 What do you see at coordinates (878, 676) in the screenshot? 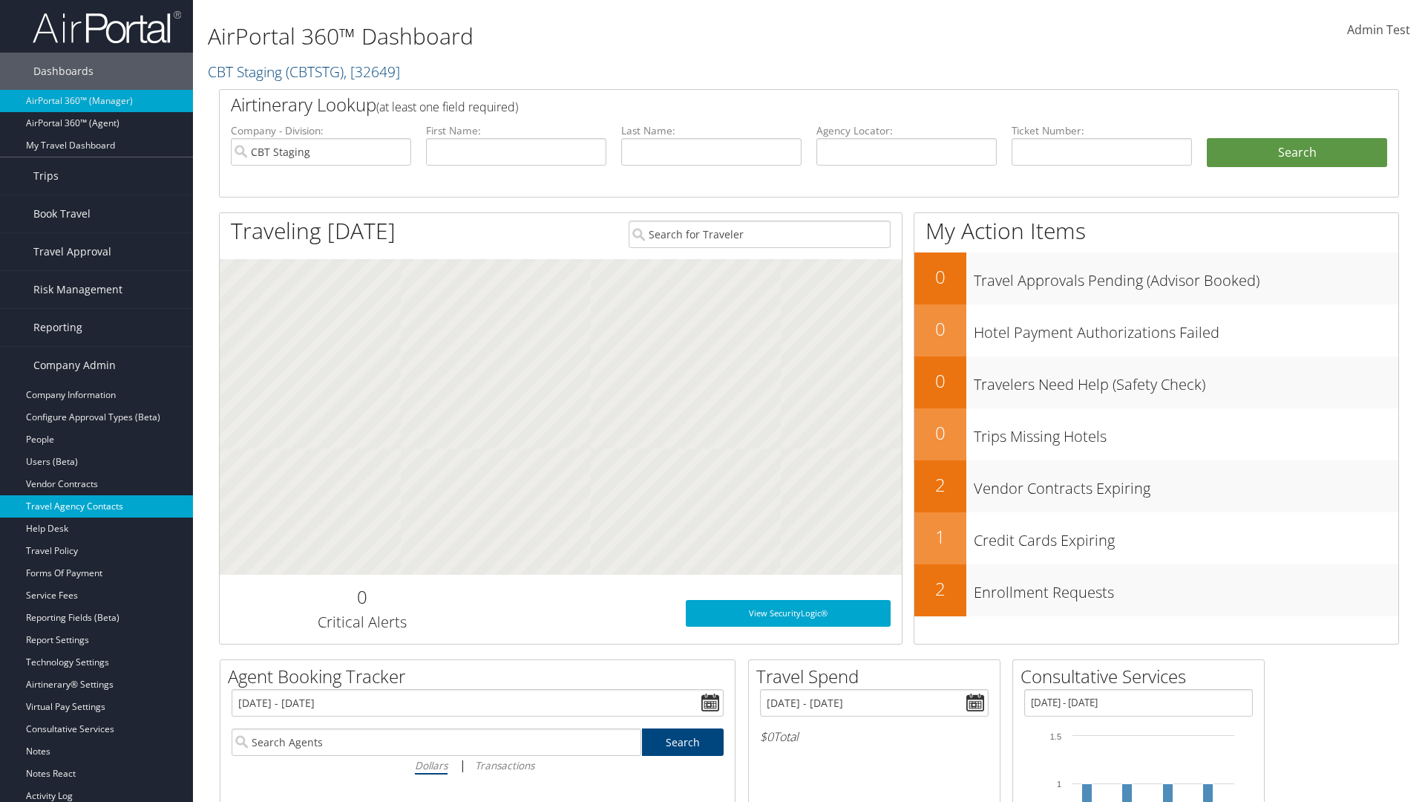
I see `h2: Travel Spend` at bounding box center [878, 676].